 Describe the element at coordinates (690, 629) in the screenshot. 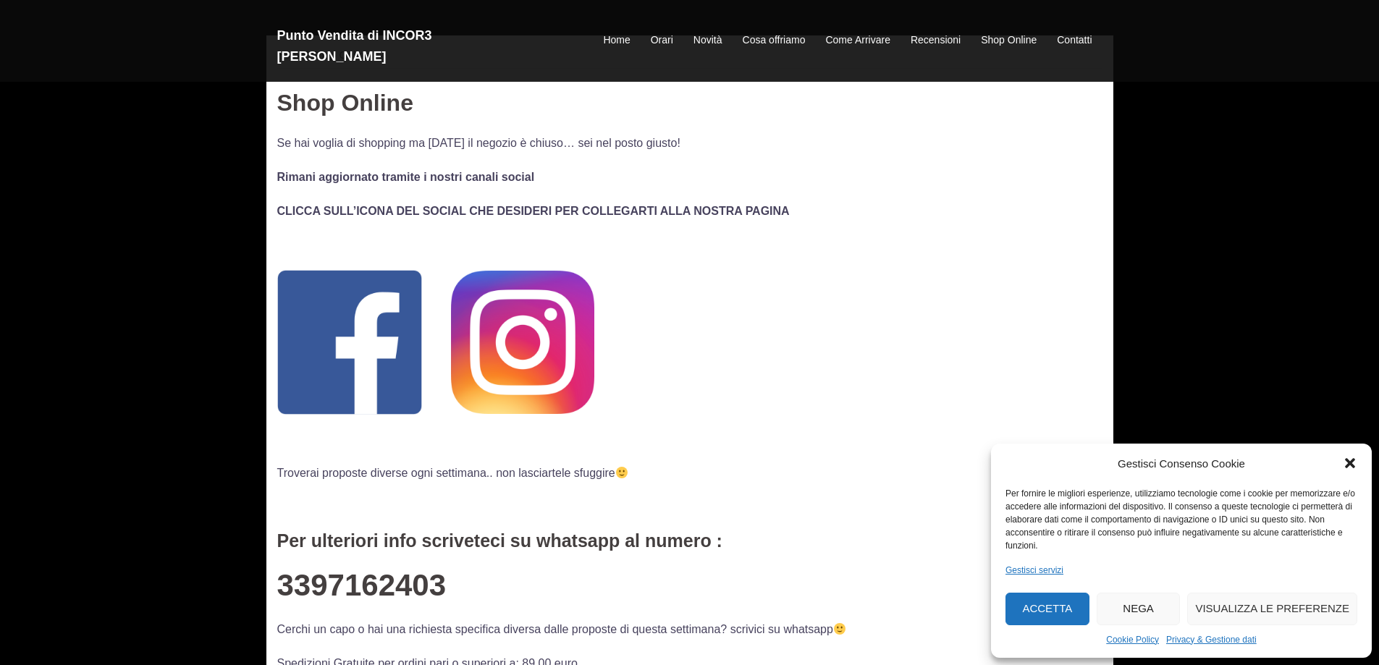

I see `p: Cerchi un capo o hai una richiesta specifica diversa dalle proposte di questa settimana? scrivici...` at that location.